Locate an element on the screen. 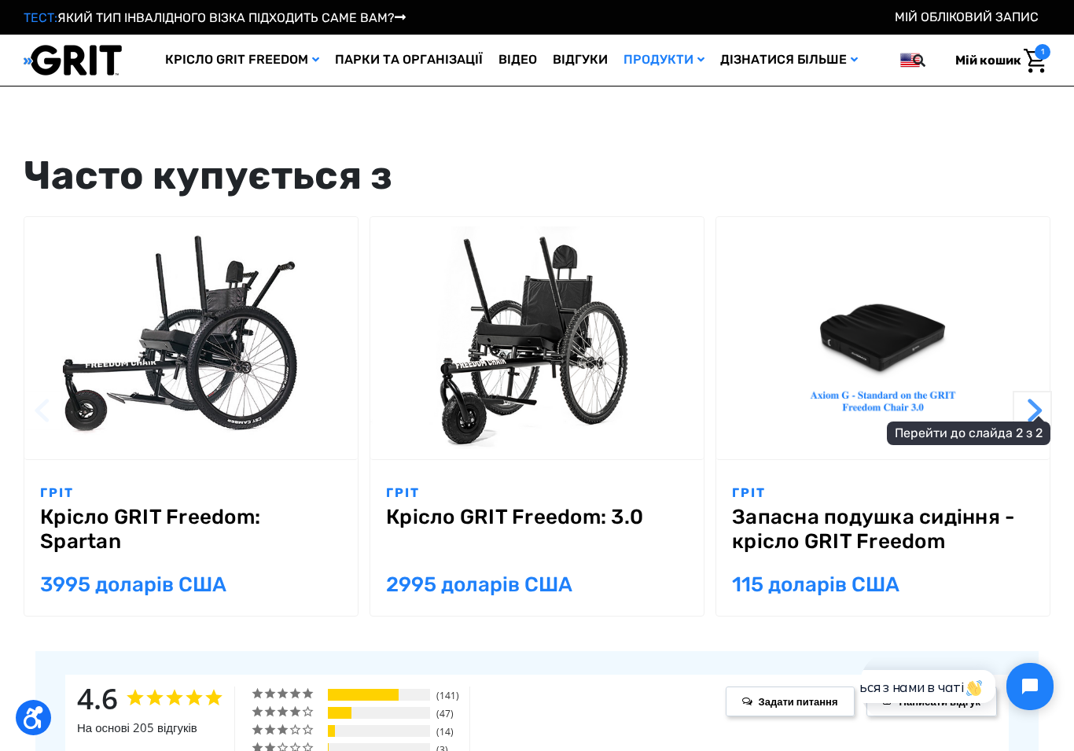 This screenshot has height=751, width=1074. a: Парки та організації is located at coordinates (409, 60).